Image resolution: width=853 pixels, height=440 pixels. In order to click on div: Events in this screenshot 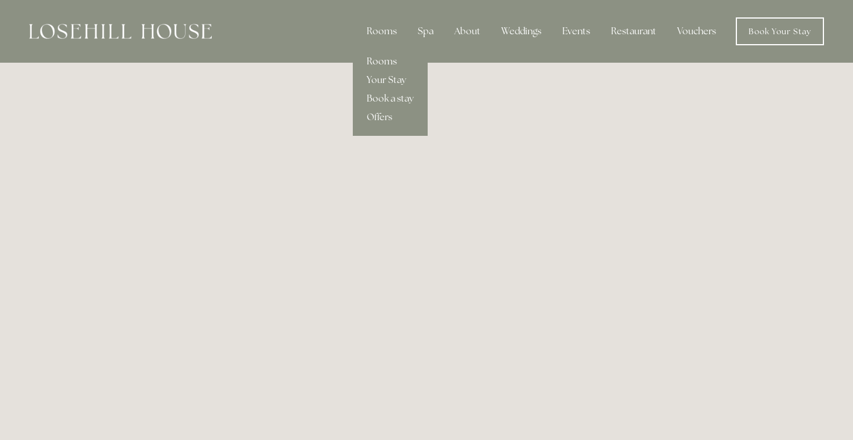, I will do `click(576, 31)`.